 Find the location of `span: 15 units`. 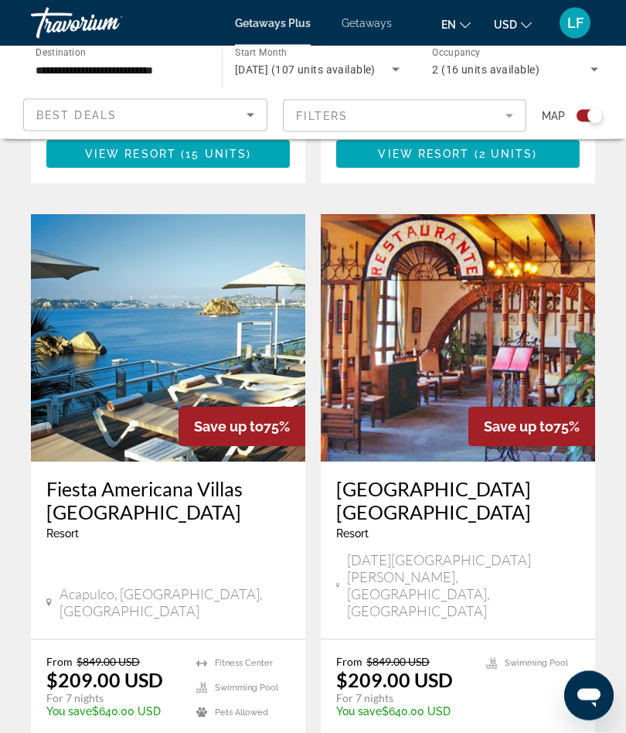

span: 15 units is located at coordinates (216, 155).